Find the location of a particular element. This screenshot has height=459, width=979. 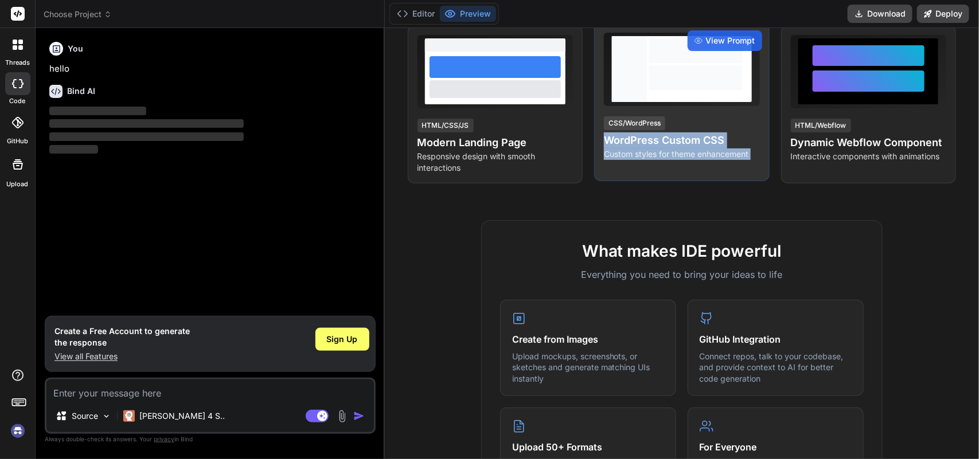

button: Editor is located at coordinates (416, 14).